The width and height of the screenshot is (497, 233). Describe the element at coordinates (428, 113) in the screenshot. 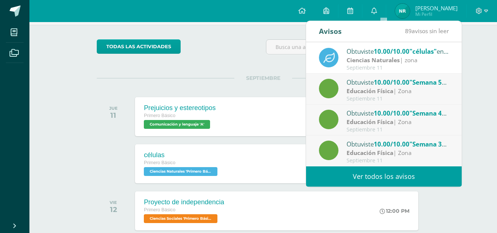

I see `span: "Semana 4"` at that location.